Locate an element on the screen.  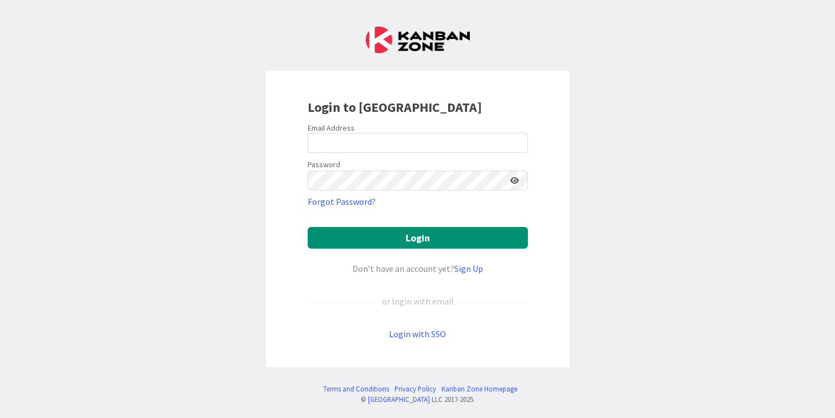
button: Login is located at coordinates (418, 237).